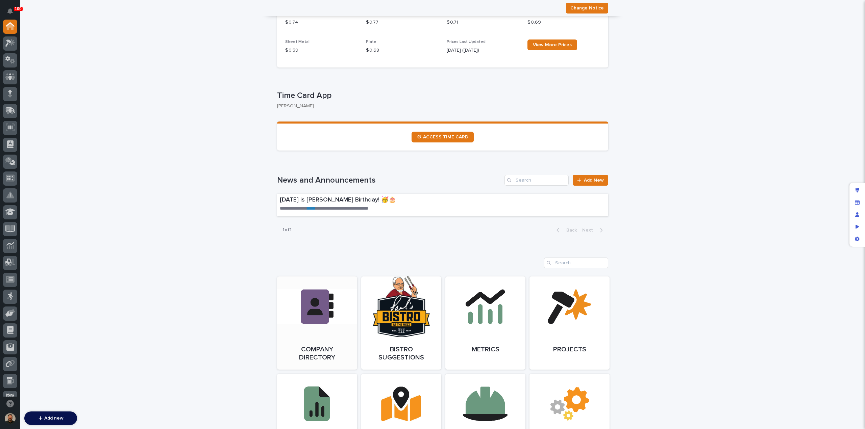  Describe the element at coordinates (563, 22) in the screenshot. I see `p: $ 0.69` at that location.